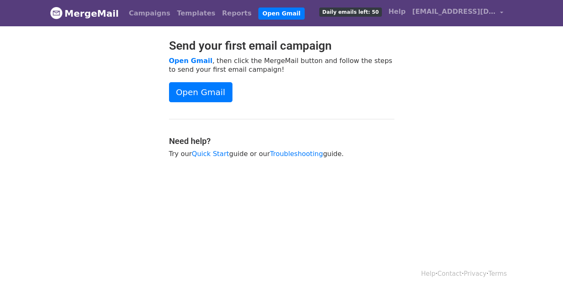 The height and width of the screenshot is (290, 563). I want to click on a: Troubleshooting, so click(296, 154).